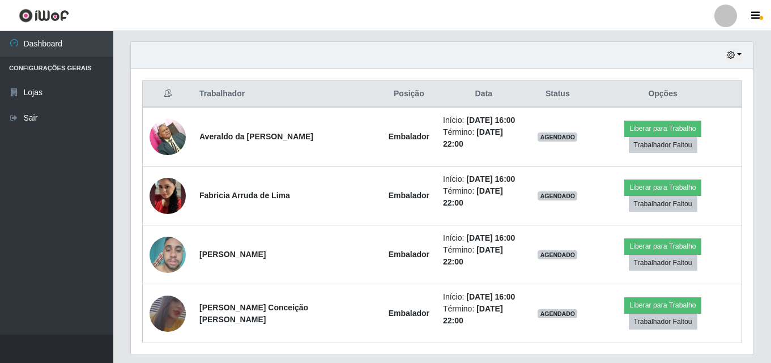  Describe the element at coordinates (168, 254) in the screenshot. I see `img: 1748551724527.jpeg` at that location.